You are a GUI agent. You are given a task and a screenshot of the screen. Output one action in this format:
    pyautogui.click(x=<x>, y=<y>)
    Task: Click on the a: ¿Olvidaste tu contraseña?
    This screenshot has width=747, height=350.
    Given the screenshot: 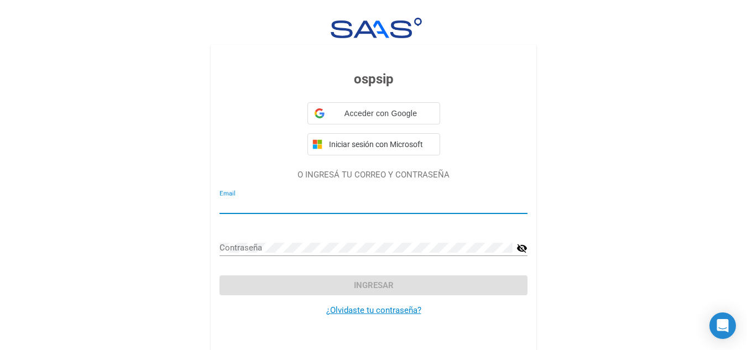 What is the action you would take?
    pyautogui.click(x=374, y=310)
    